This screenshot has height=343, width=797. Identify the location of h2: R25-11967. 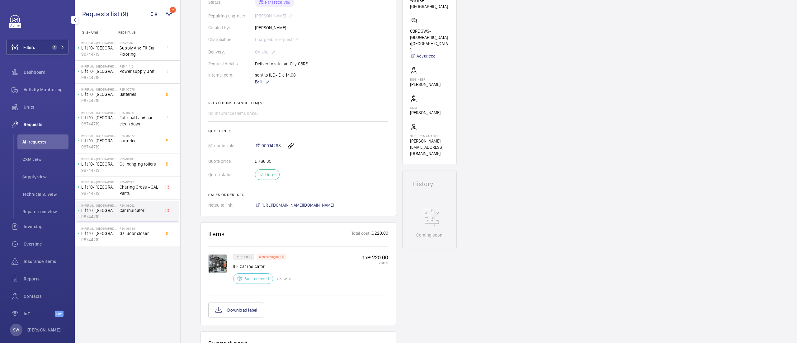
(140, 43).